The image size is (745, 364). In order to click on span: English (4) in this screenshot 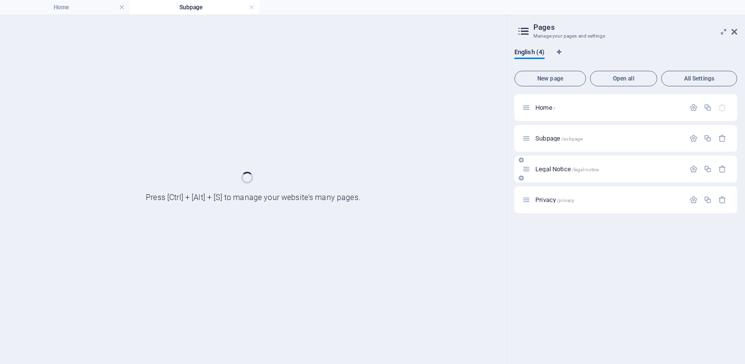, I will do `click(530, 53)`.